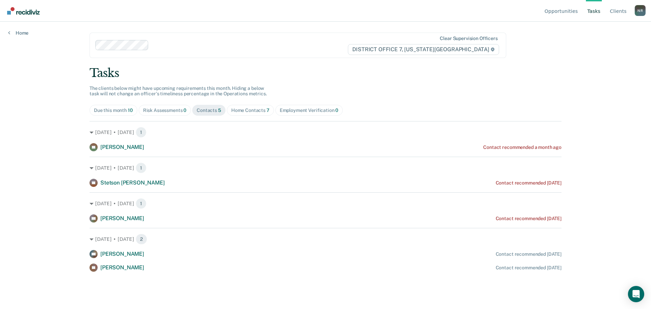 The width and height of the screenshot is (651, 309). I want to click on div: Open Intercom Messenger, so click(636, 294).